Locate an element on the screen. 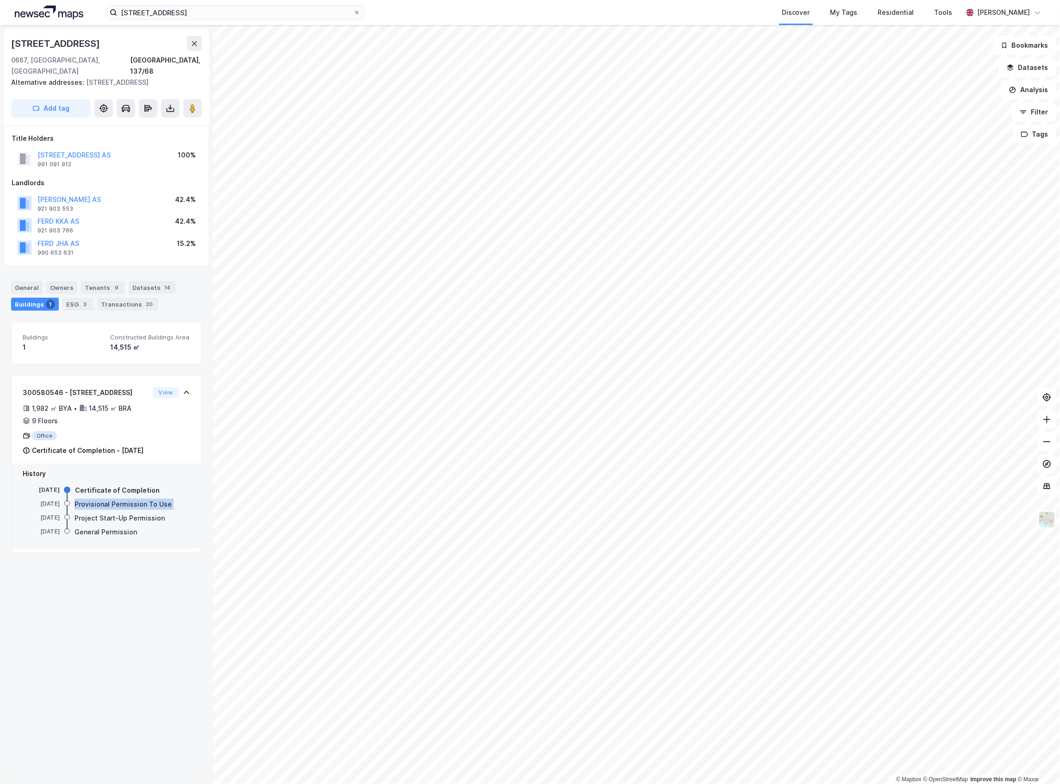 The height and width of the screenshot is (784, 1060). span: Buildings is located at coordinates (63, 337).